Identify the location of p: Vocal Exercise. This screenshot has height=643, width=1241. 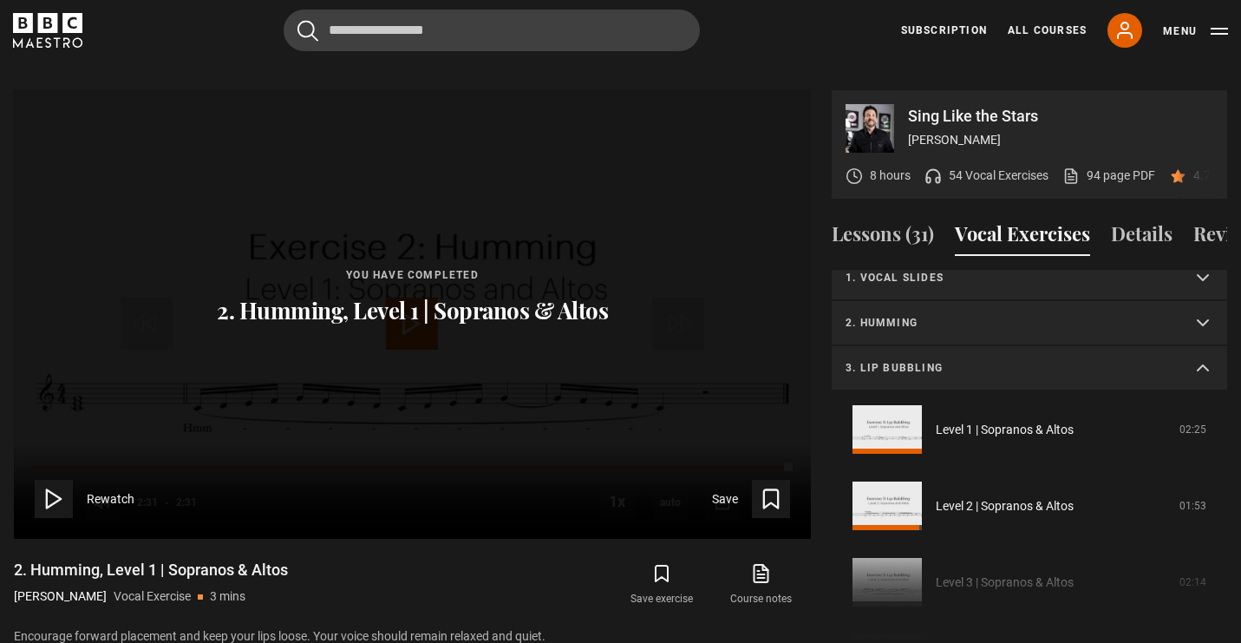
(152, 596).